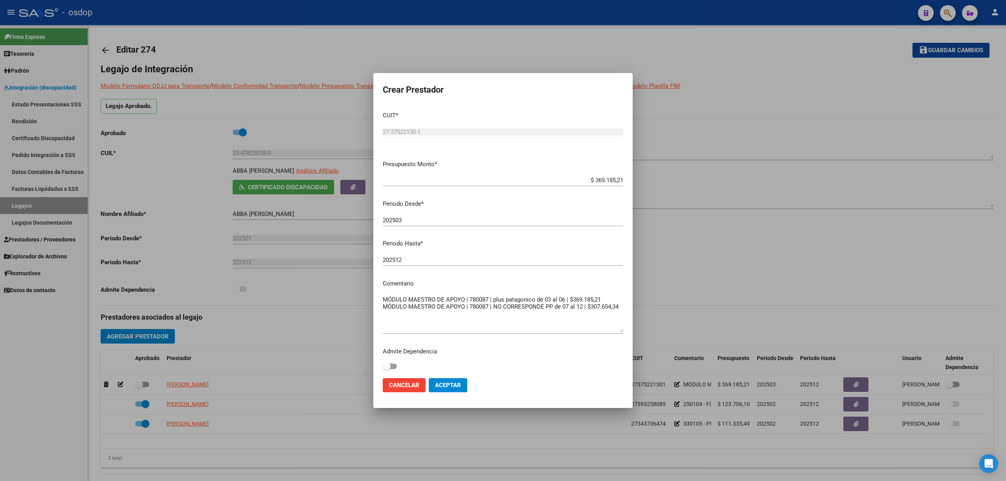 Image resolution: width=1006 pixels, height=481 pixels. I want to click on p: Admite Dependencia, so click(503, 352).